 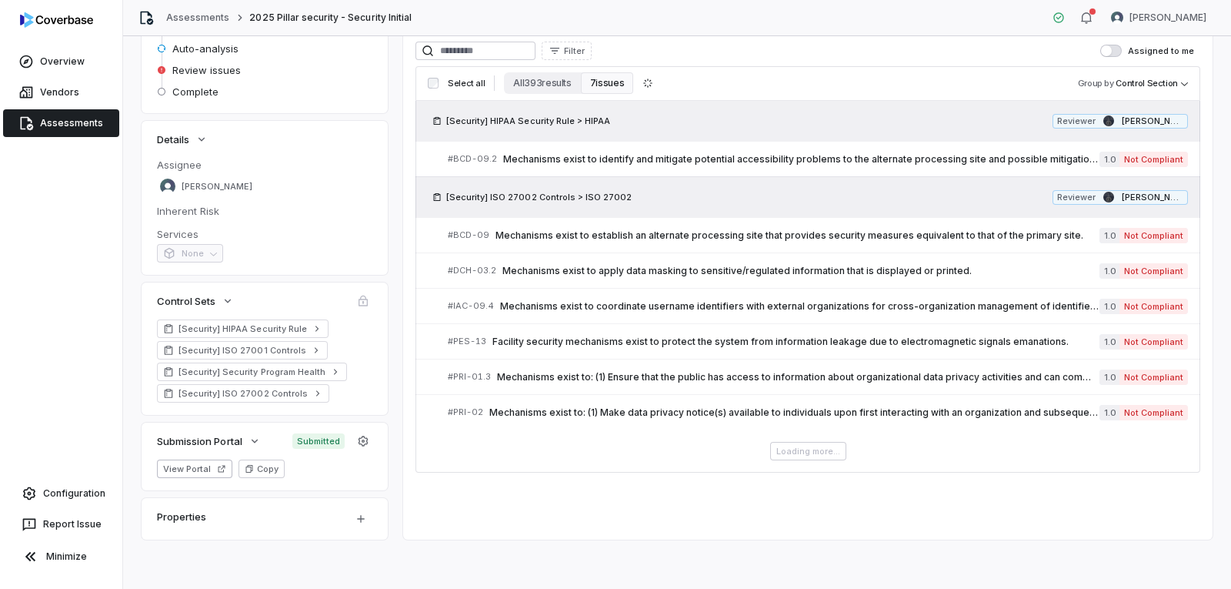 What do you see at coordinates (242, 329) in the screenshot?
I see `a: [Security] HIPAA Security Rule` at bounding box center [242, 329].